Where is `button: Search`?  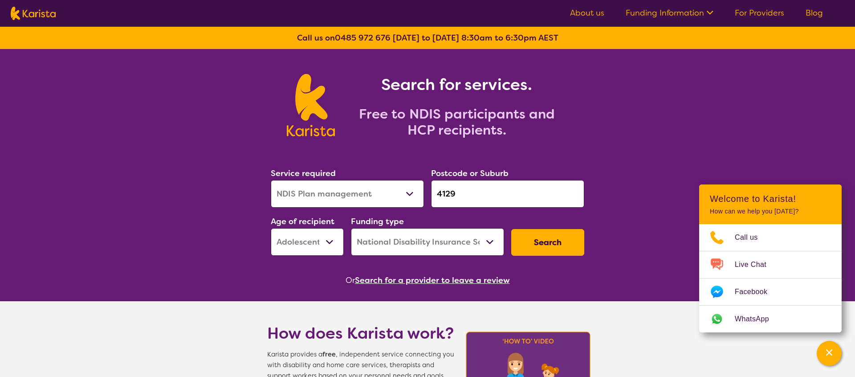
button: Search is located at coordinates (548, 242).